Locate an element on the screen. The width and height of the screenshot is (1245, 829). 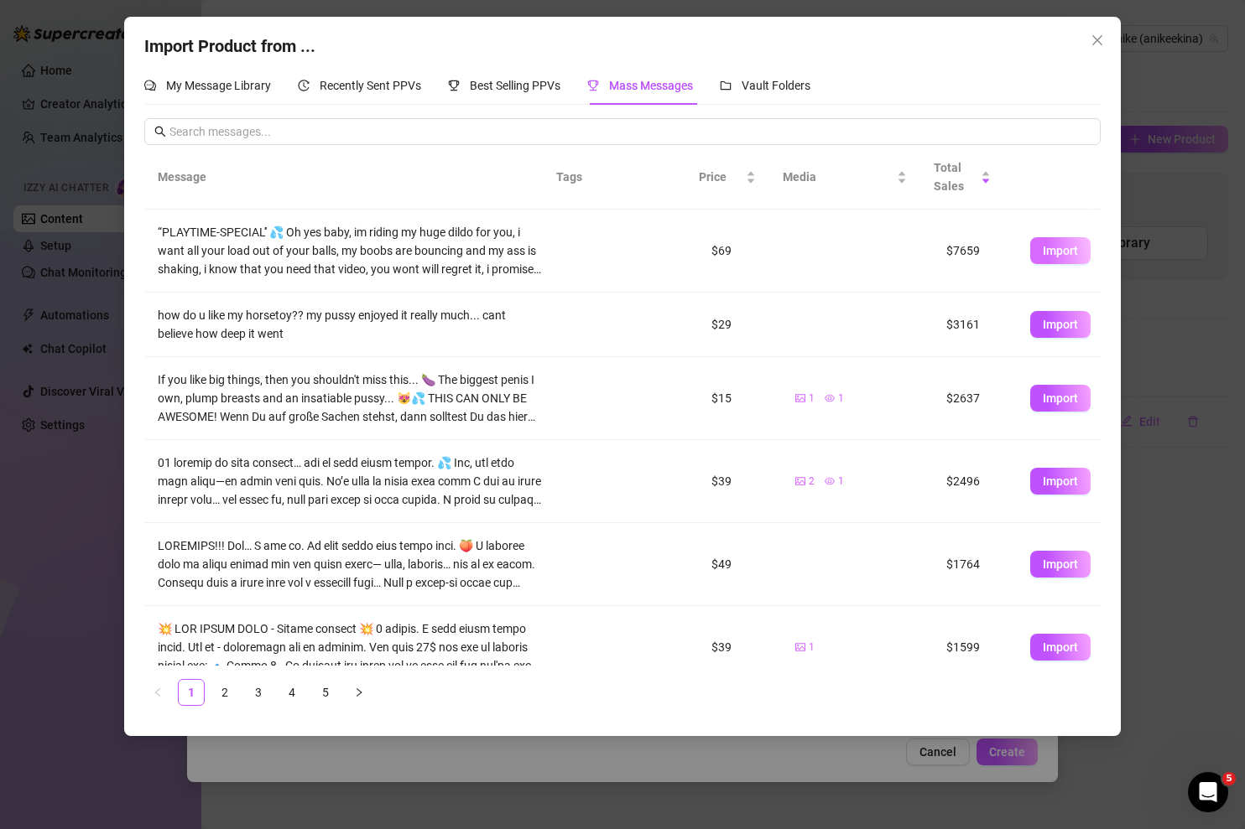
a: 2 is located at coordinates (225, 693).